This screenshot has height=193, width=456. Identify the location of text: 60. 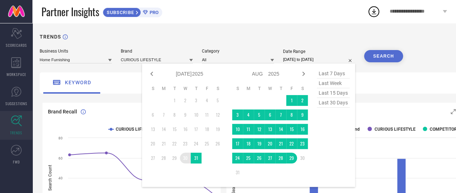
(61, 158).